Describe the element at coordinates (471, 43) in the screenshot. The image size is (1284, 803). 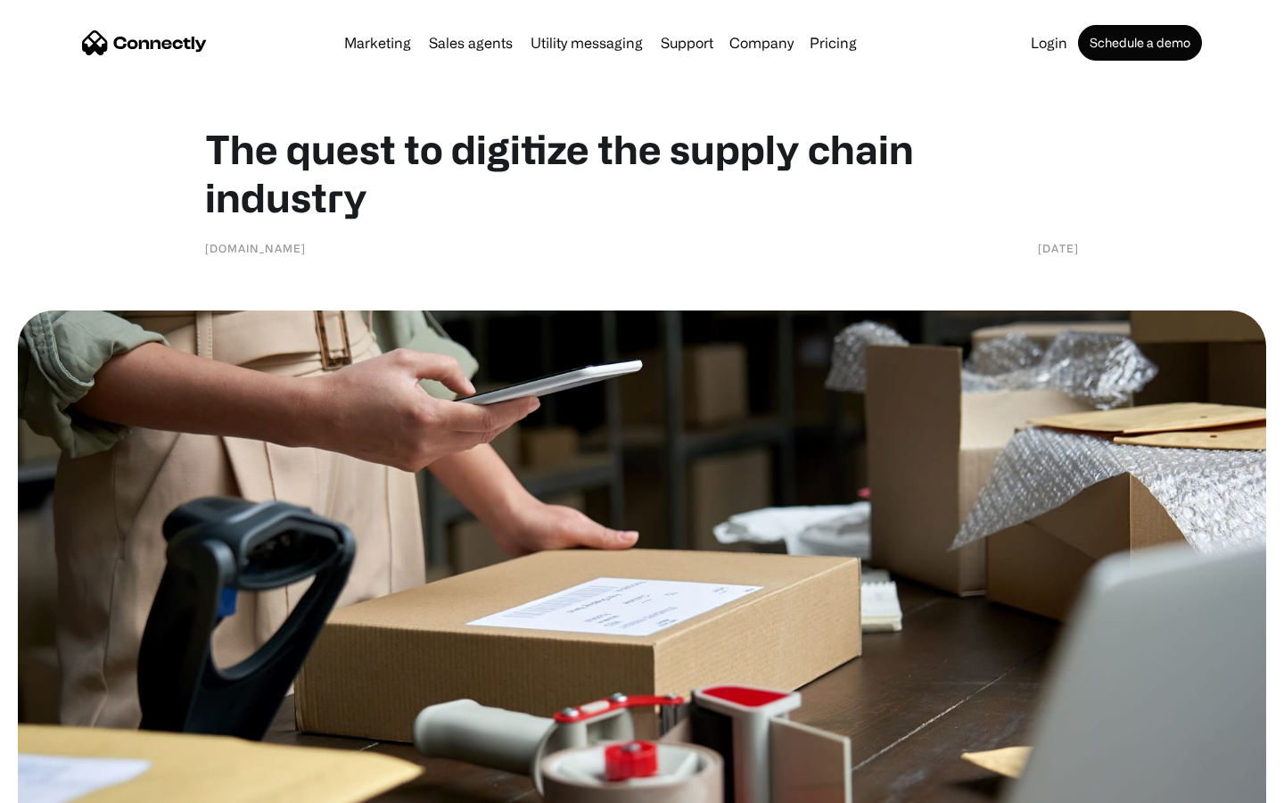
I see `a: Sales agents` at that location.